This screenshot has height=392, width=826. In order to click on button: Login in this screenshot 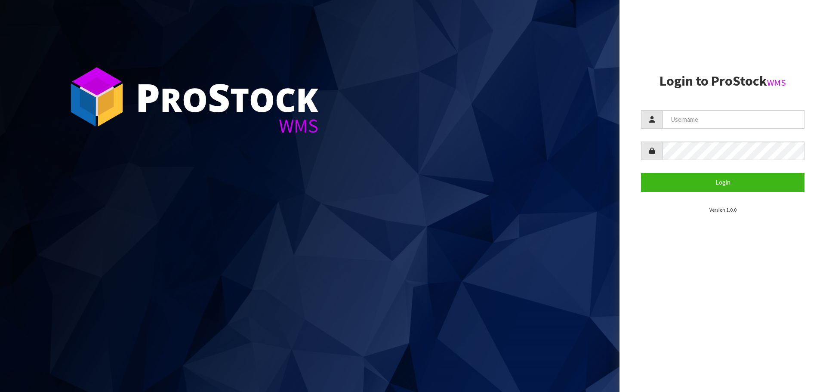, I will do `click(723, 182)`.